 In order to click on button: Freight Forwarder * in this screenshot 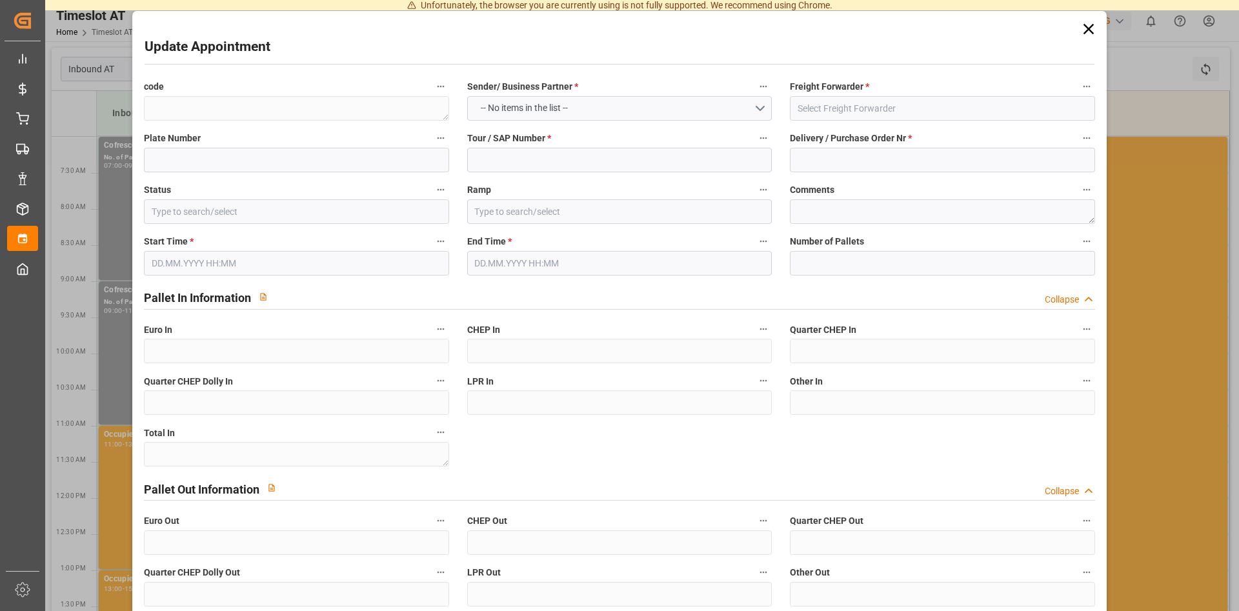, I will do `click(1086, 86)`.